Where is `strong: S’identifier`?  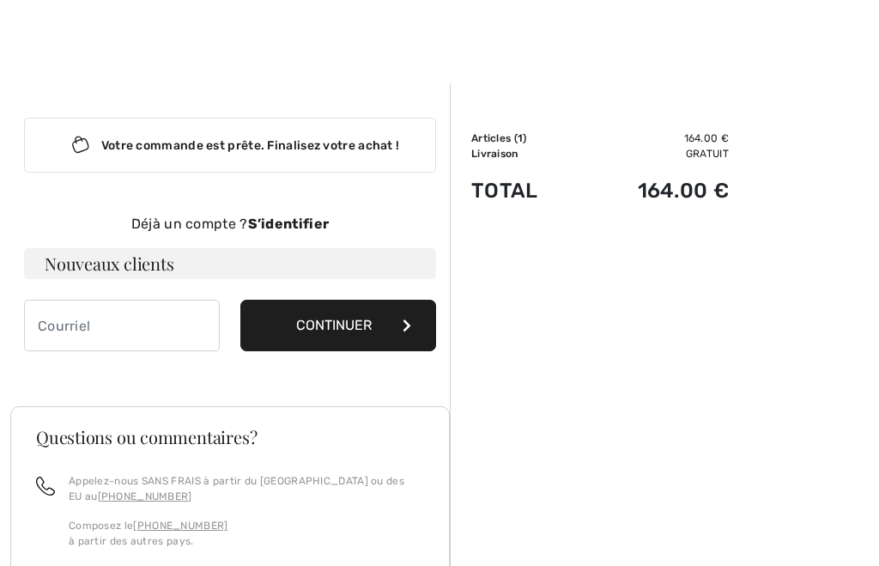 strong: S’identifier is located at coordinates (288, 223).